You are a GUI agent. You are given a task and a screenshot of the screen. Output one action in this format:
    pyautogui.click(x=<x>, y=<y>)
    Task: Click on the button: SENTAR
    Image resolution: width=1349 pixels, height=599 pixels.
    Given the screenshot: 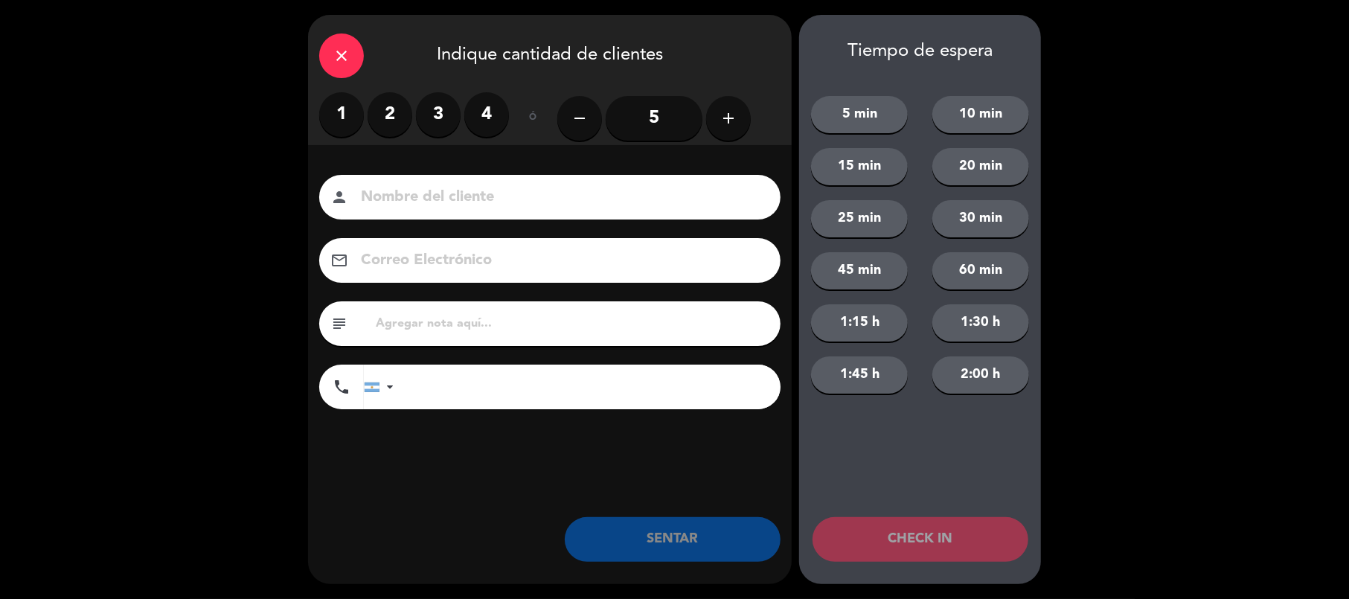 What is the action you would take?
    pyautogui.click(x=672, y=539)
    